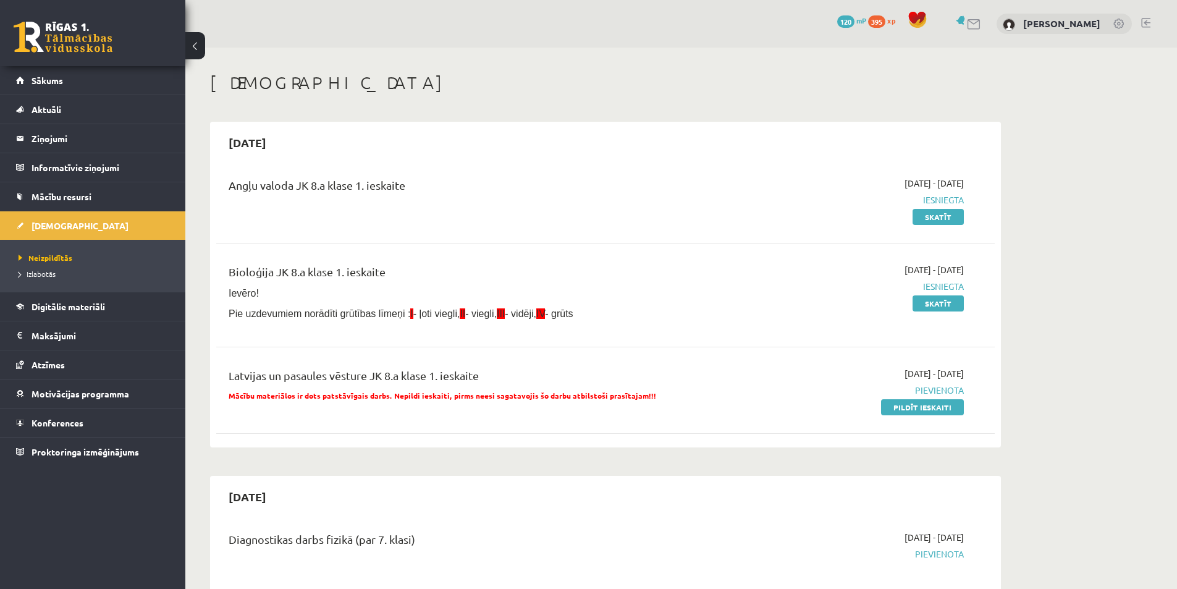 The image size is (1177, 589). I want to click on span: 120, so click(846, 22).